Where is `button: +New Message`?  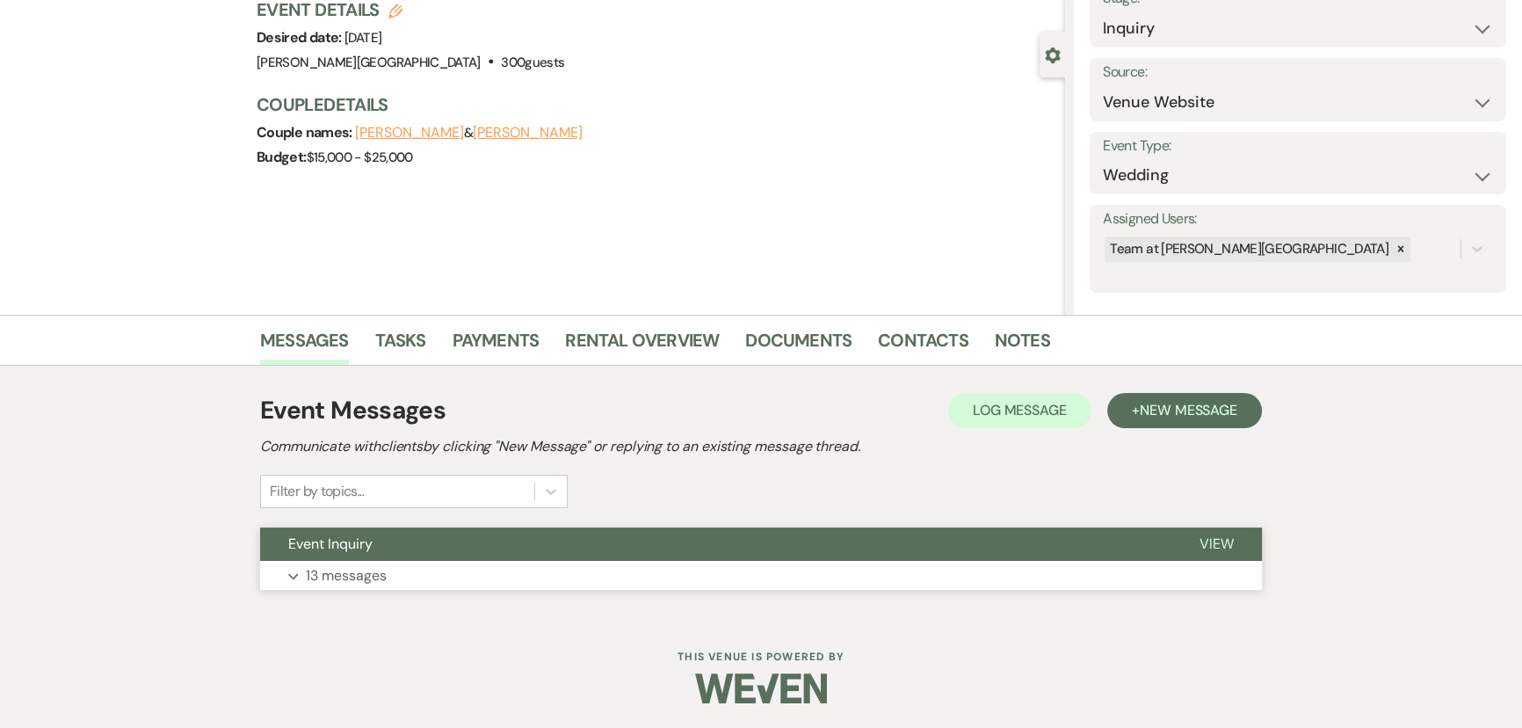 button: +New Message is located at coordinates (1184, 410).